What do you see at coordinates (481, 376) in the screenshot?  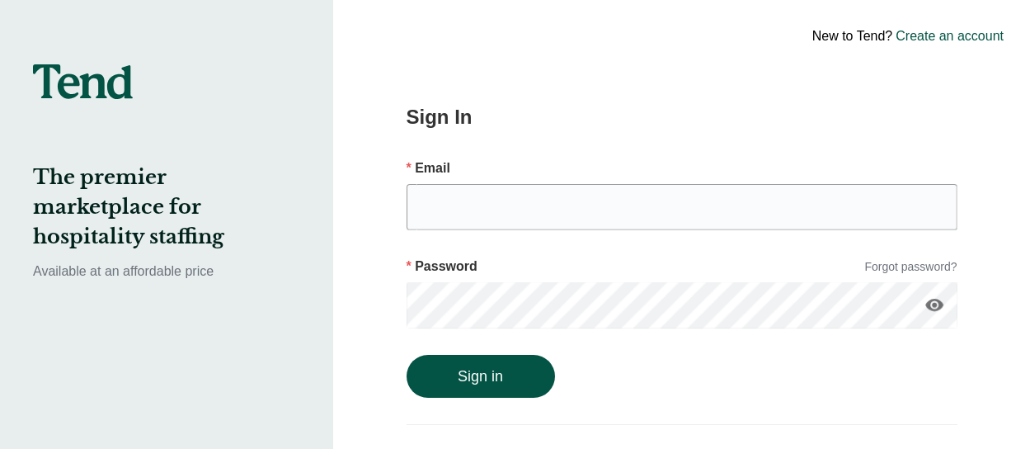 I see `button: Sign in` at bounding box center [481, 376].